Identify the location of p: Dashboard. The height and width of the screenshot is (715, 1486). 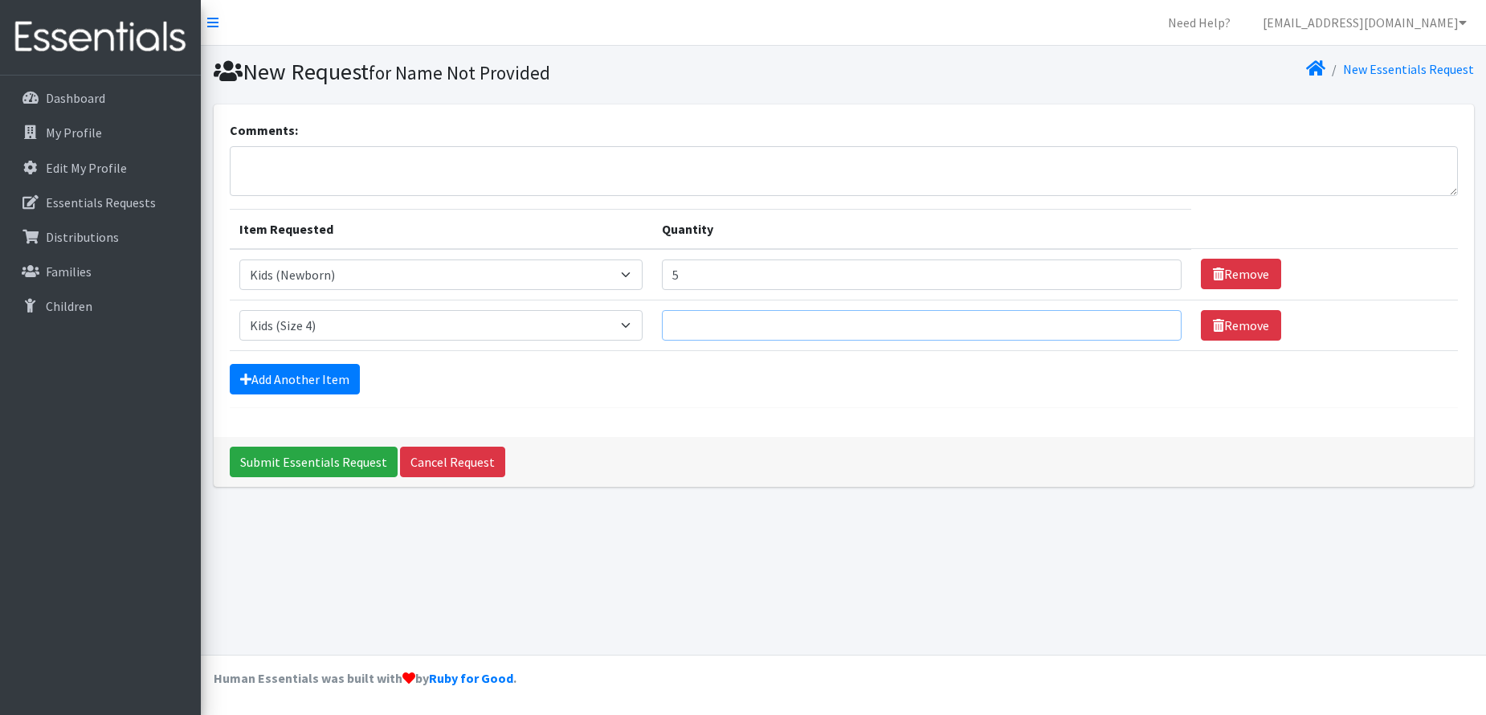
(76, 98).